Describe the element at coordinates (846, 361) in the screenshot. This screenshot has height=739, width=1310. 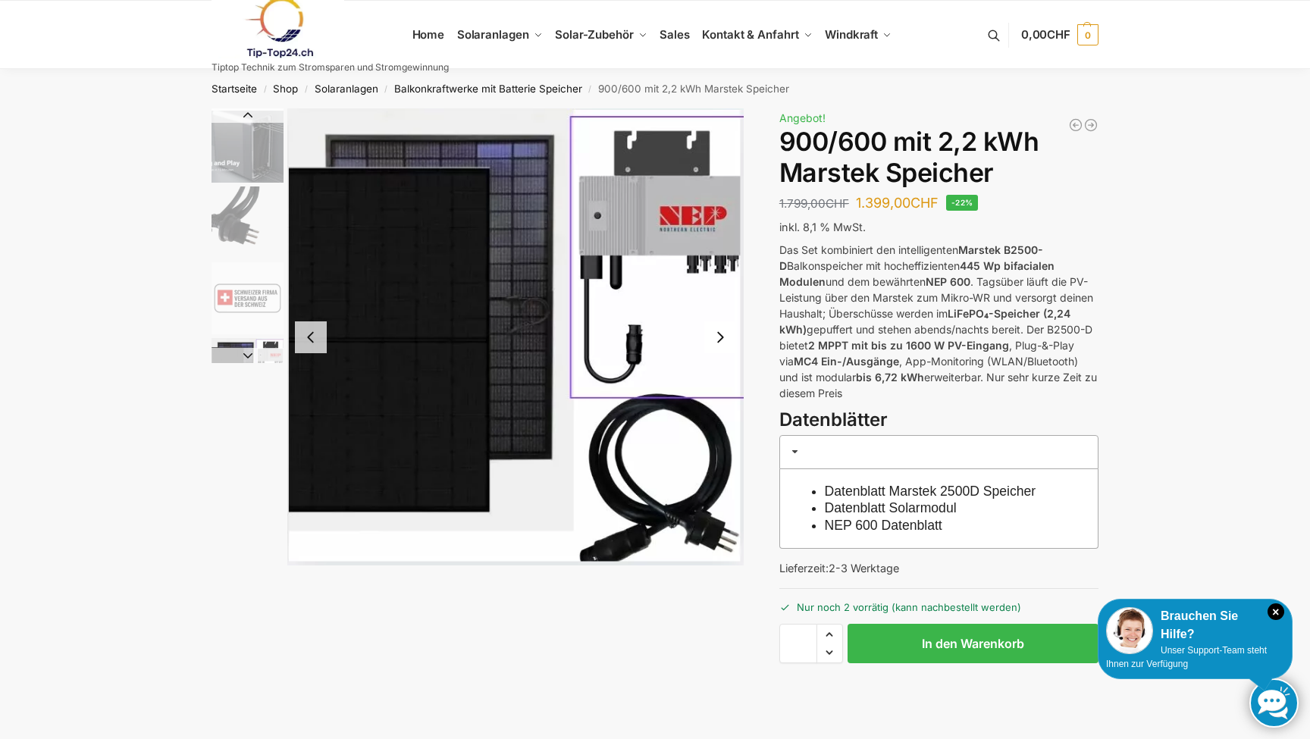
I see `strong: MC4 Ein-/Ausgänge` at that location.